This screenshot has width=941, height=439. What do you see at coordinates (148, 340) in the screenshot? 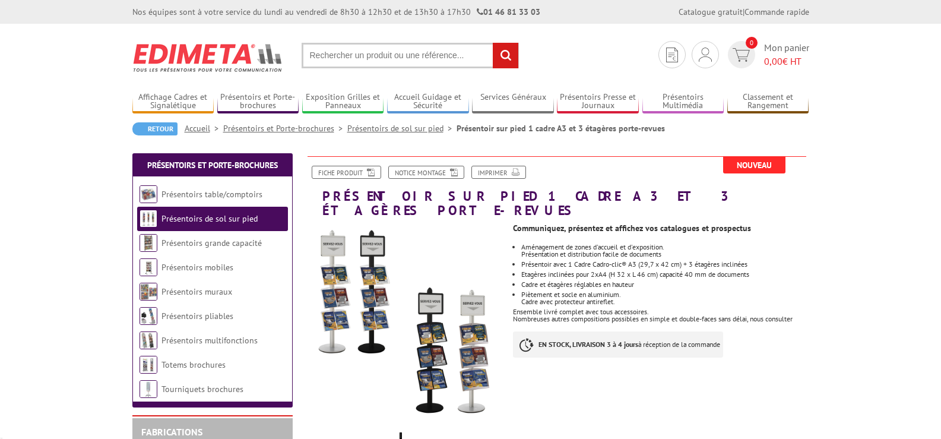
I see `img: Présentoirs multifonctions` at bounding box center [148, 340].